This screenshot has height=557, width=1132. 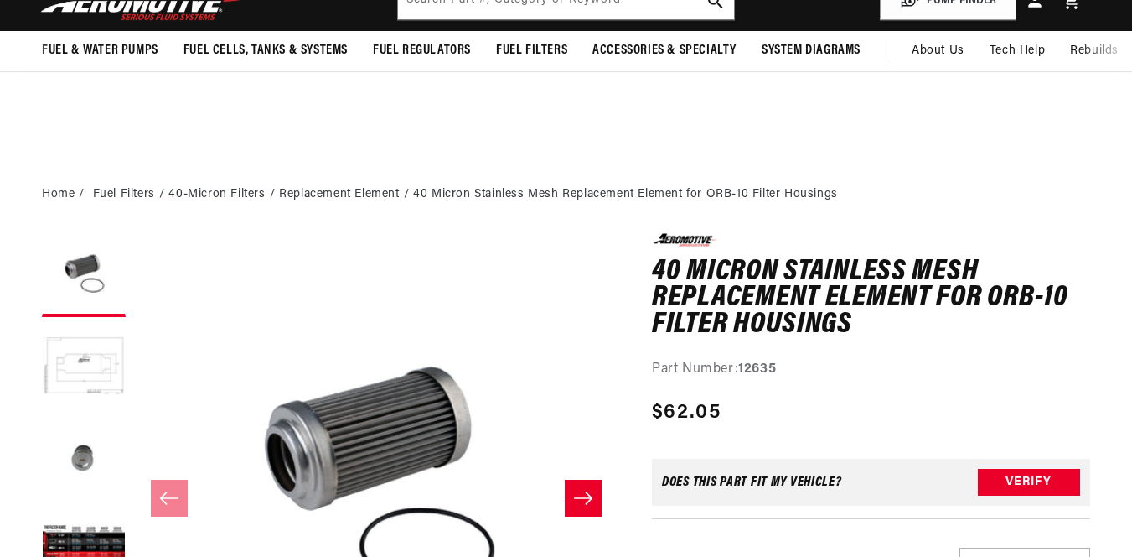 What do you see at coordinates (224, 194) in the screenshot?
I see `li: 40-Micron Filters` at bounding box center [224, 194].